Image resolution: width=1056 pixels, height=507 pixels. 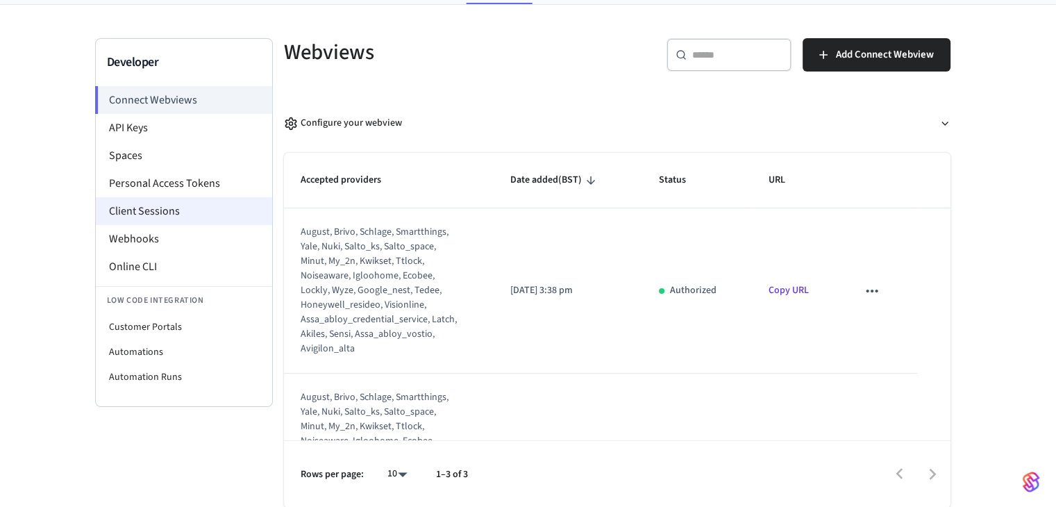 What do you see at coordinates (885, 55) in the screenshot?
I see `span: Add Connect Webview` at bounding box center [885, 55].